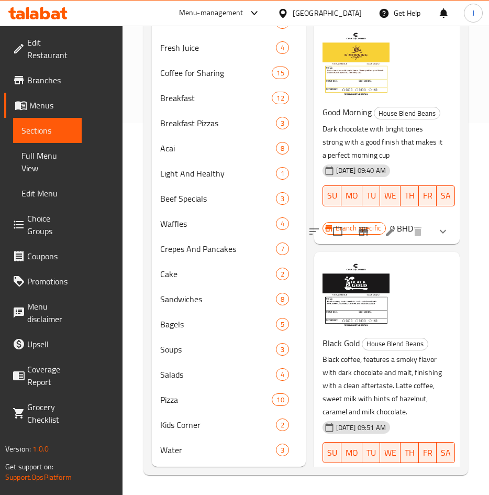 The height and width of the screenshot is (495, 489). What do you see at coordinates (218, 299) in the screenshot?
I see `span: Sandwiches` at bounding box center [218, 299].